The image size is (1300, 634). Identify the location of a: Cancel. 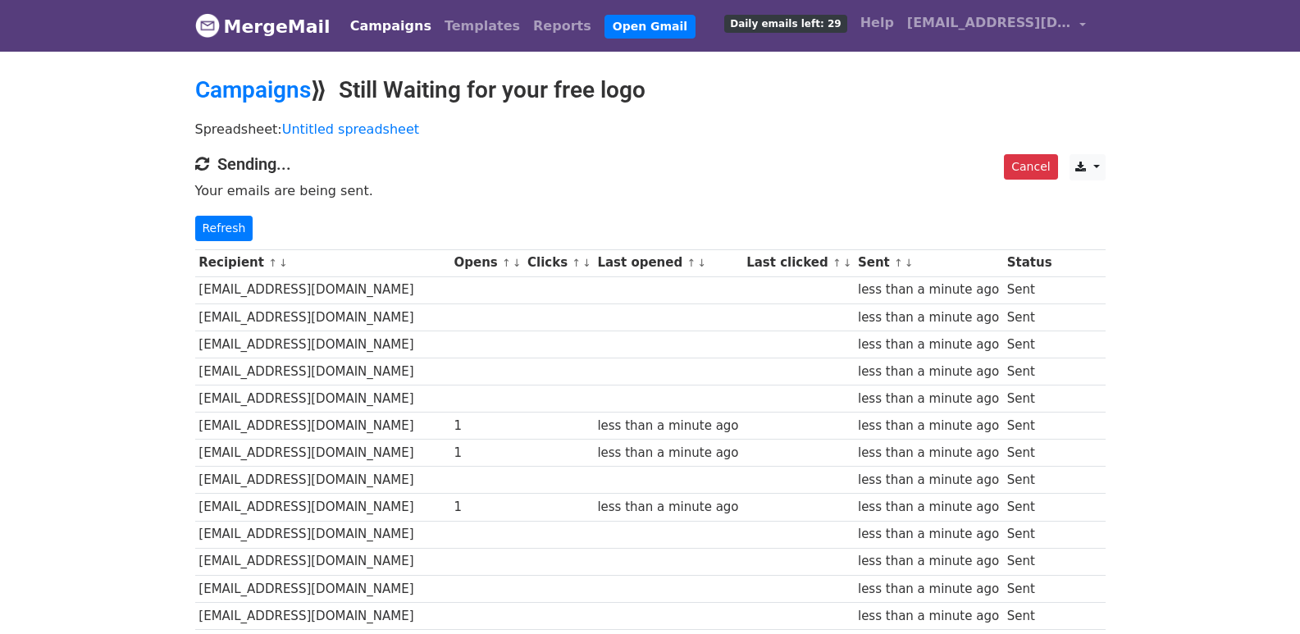
(1030, 166).